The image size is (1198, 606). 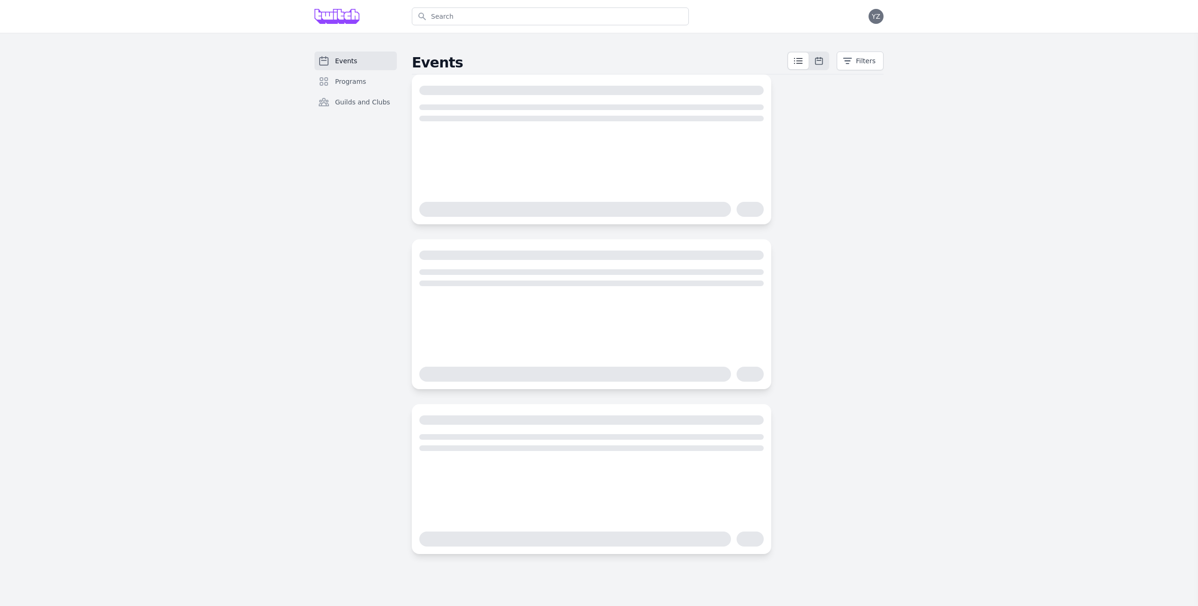 I want to click on nav: Sidebar, so click(x=356, y=89).